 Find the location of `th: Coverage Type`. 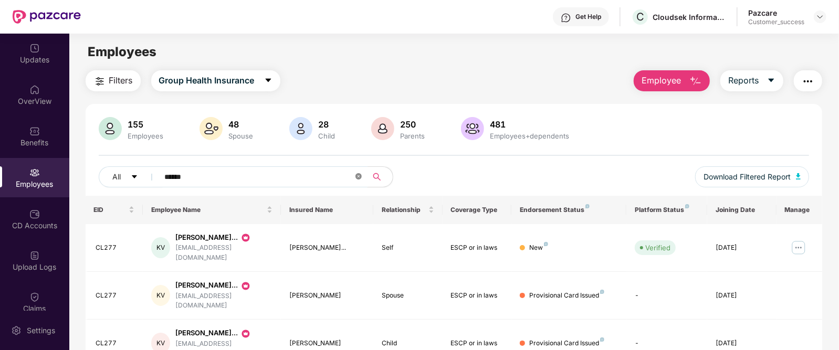

th: Coverage Type is located at coordinates (477, 210).